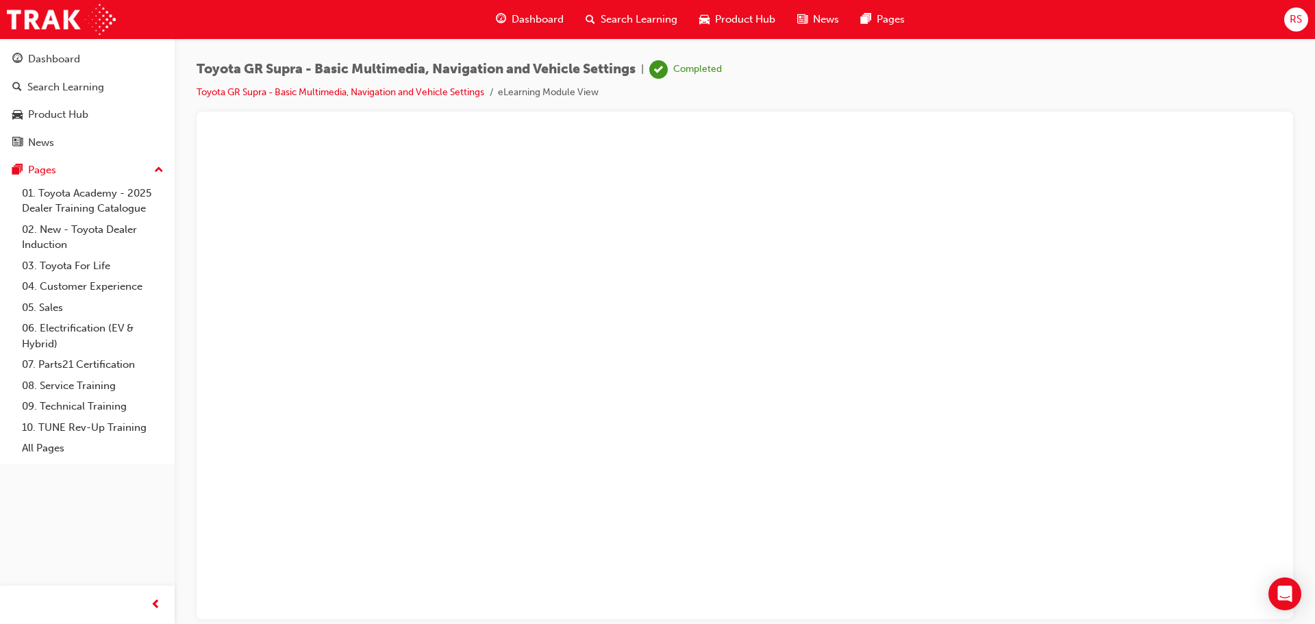 The height and width of the screenshot is (624, 1315). I want to click on span: Pages, so click(890, 19).